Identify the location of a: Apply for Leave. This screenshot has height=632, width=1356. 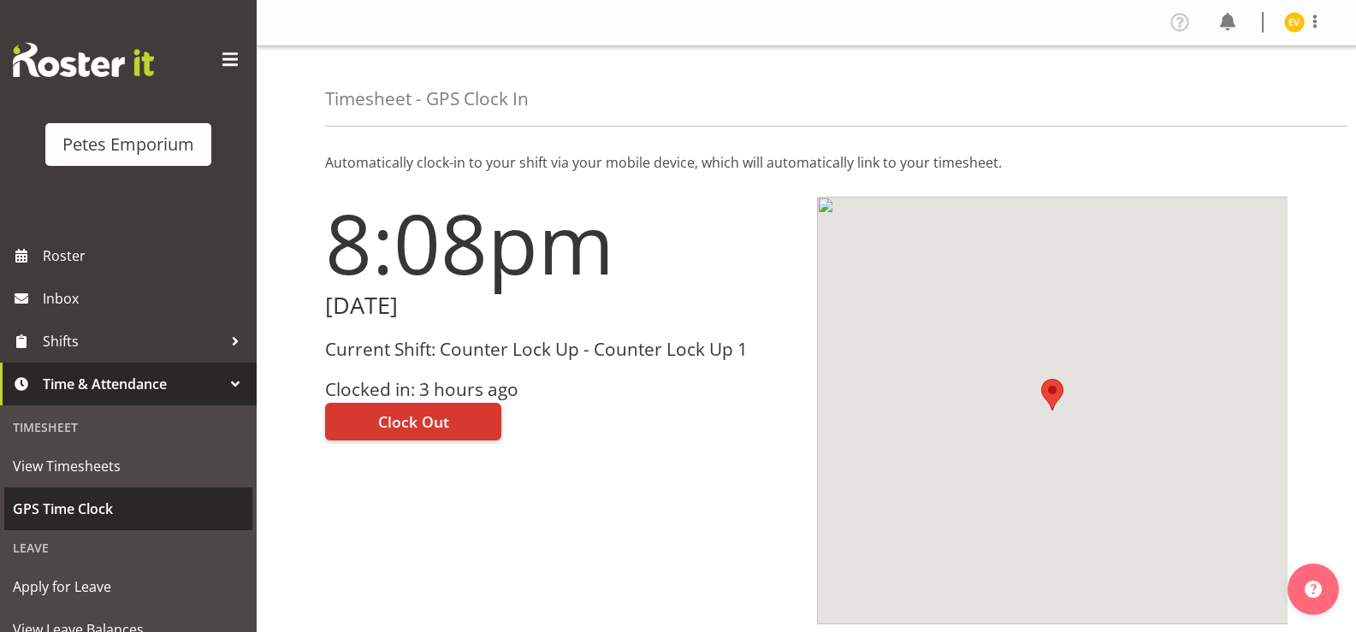
(128, 587).